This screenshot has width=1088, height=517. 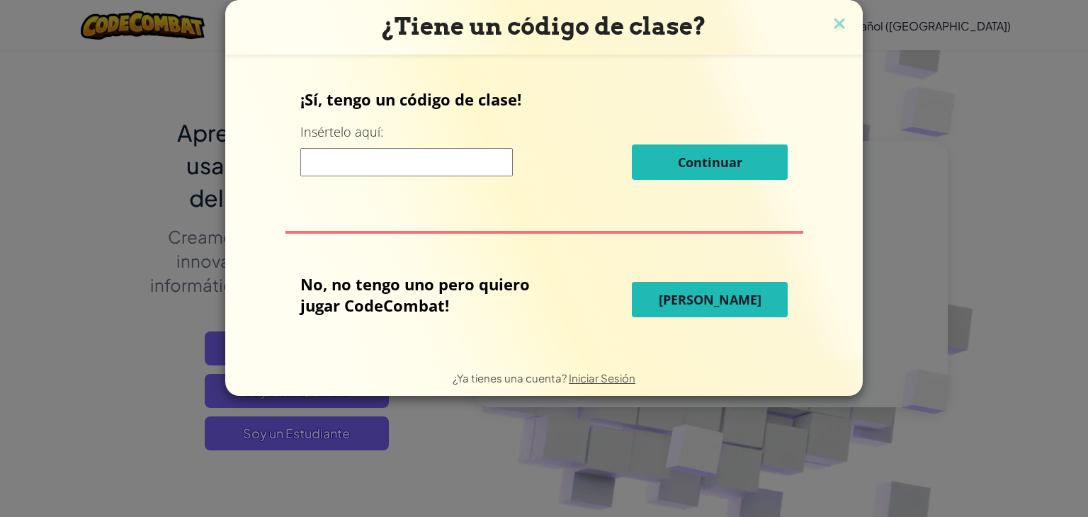 What do you see at coordinates (341, 132) in the screenshot?
I see `label: Insértelo aquí:` at bounding box center [341, 132].